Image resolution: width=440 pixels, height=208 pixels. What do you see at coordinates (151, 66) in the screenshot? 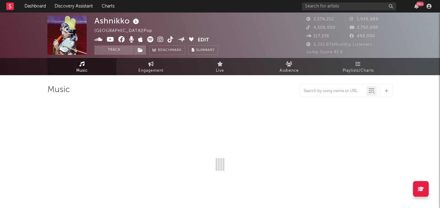
I see `a: Engagement` at bounding box center [151, 66].